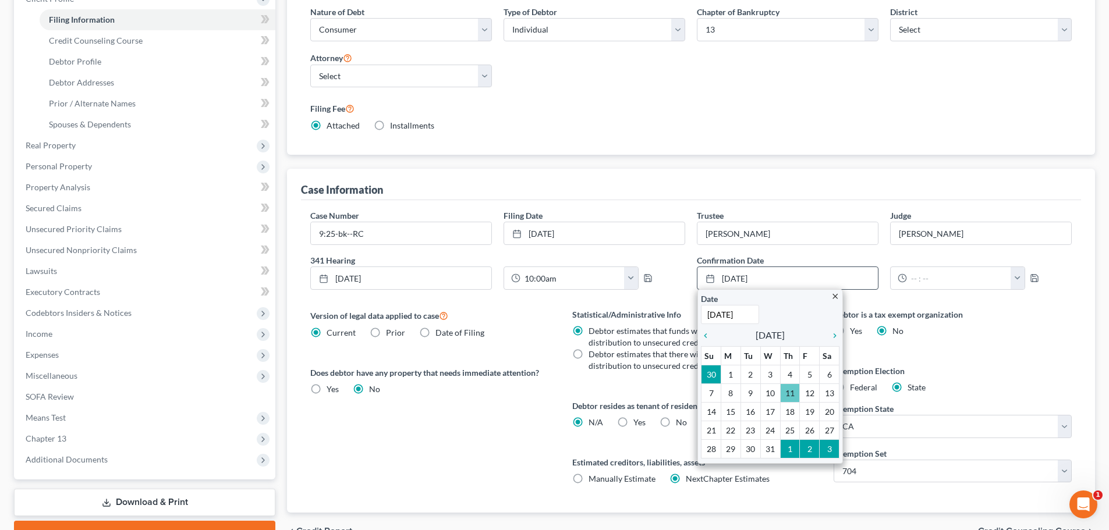 Image resolution: width=1109 pixels, height=530 pixels. I want to click on label: Debtor is a tax exempt organization, so click(952, 314).